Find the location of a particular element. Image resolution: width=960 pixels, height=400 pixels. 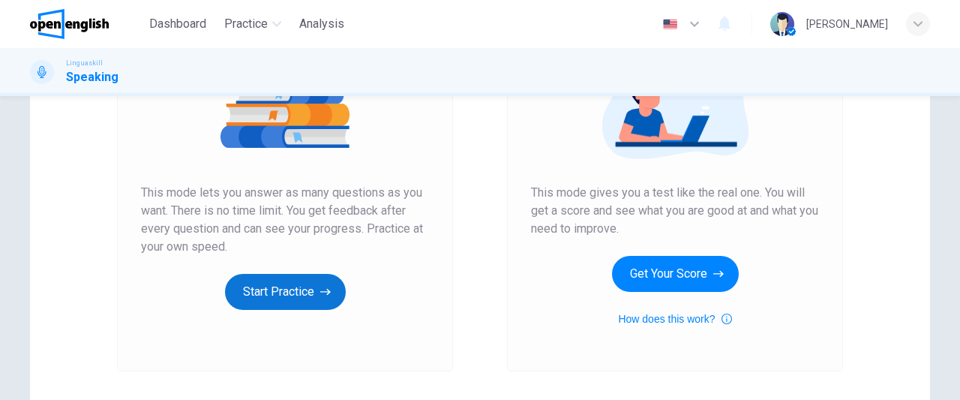

button: Practice is located at coordinates (253, 24).